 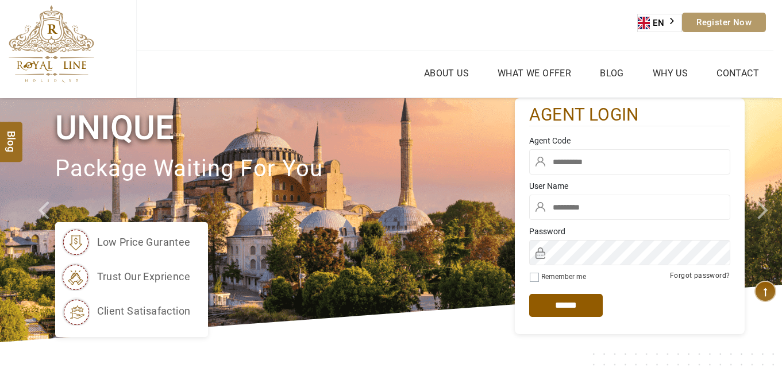 What do you see at coordinates (724, 22) in the screenshot?
I see `a: Register Now` at bounding box center [724, 22].